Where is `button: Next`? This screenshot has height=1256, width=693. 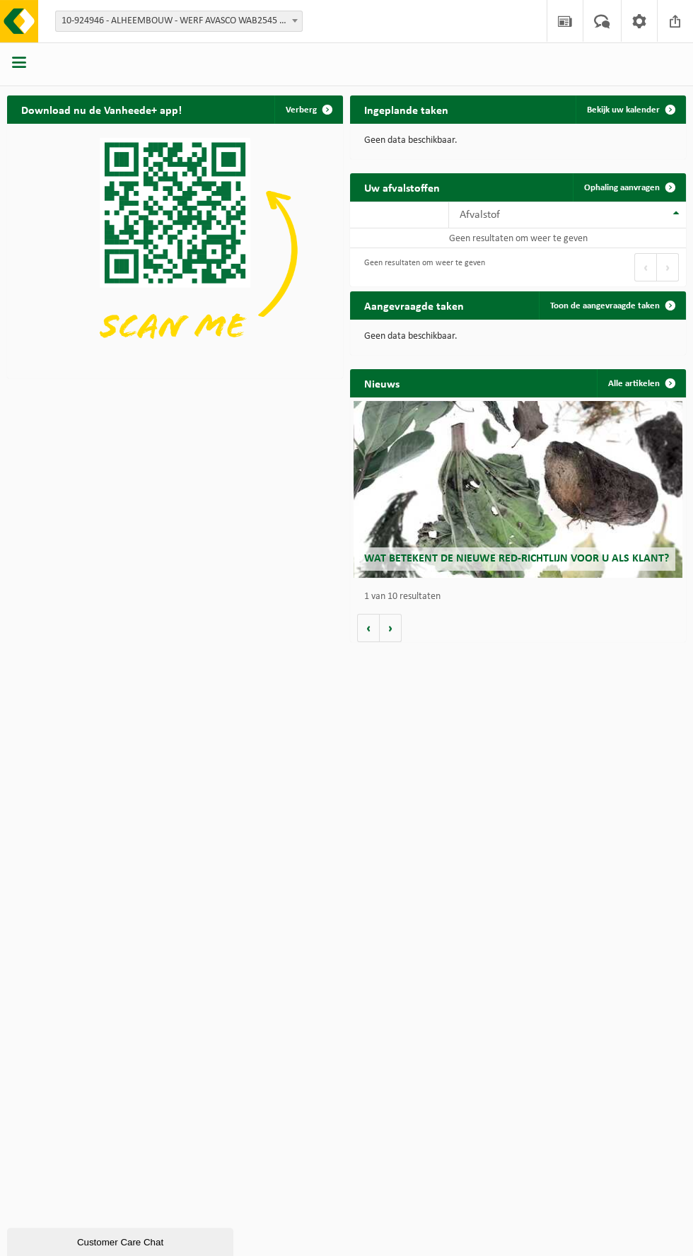 button: Next is located at coordinates (667, 267).